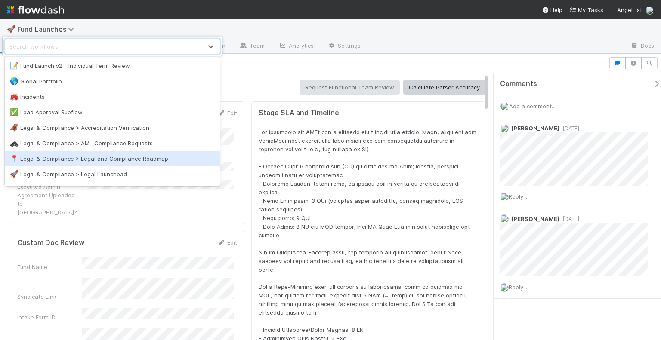 This screenshot has height=340, width=661. What do you see at coordinates (112, 159) in the screenshot?
I see `div: Legal & Compliance > Legal and Compliance Roadmap` at bounding box center [112, 159].